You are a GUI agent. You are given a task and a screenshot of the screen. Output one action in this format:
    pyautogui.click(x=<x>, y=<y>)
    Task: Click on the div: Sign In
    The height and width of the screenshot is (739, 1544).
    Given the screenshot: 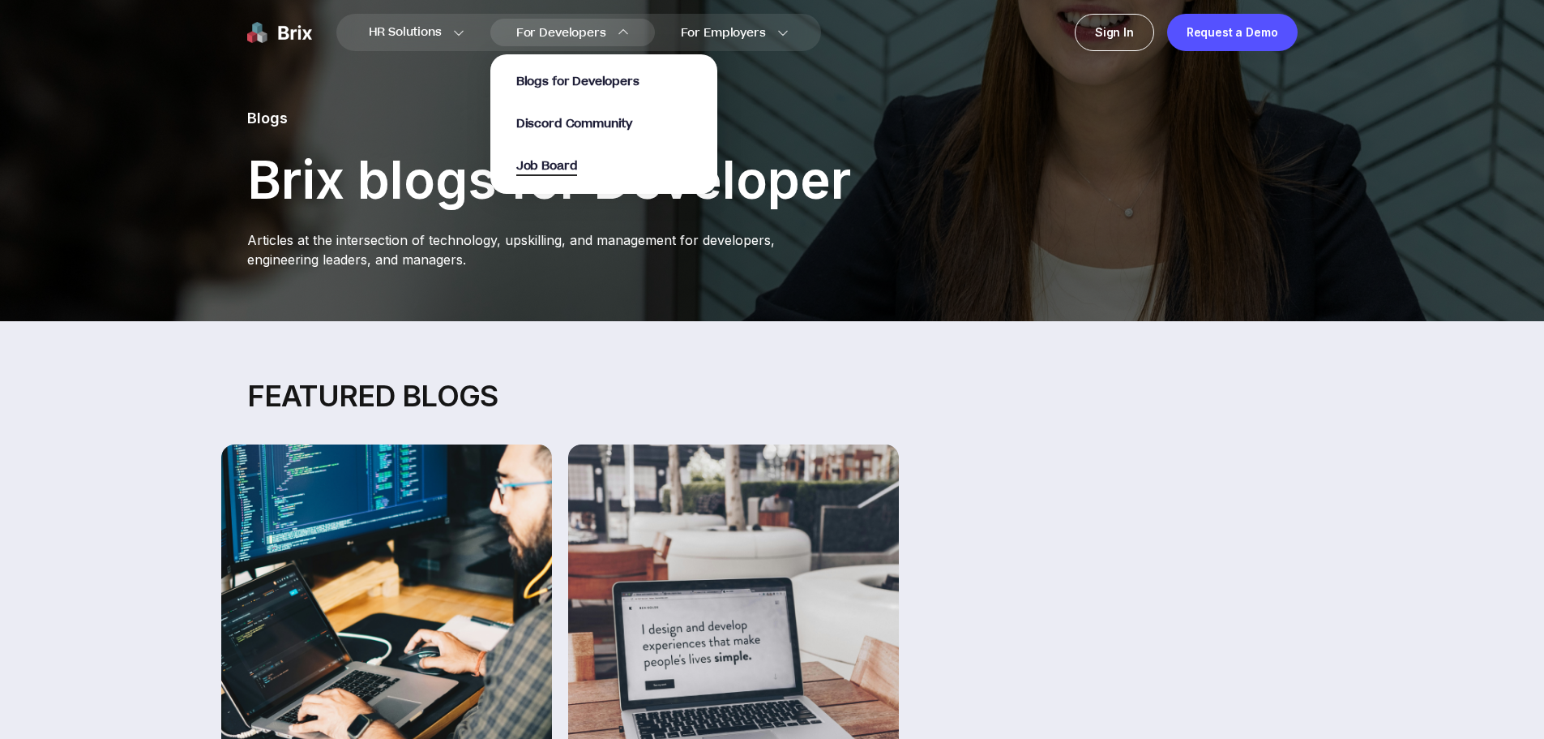 What is the action you would take?
    pyautogui.click(x=1115, y=32)
    